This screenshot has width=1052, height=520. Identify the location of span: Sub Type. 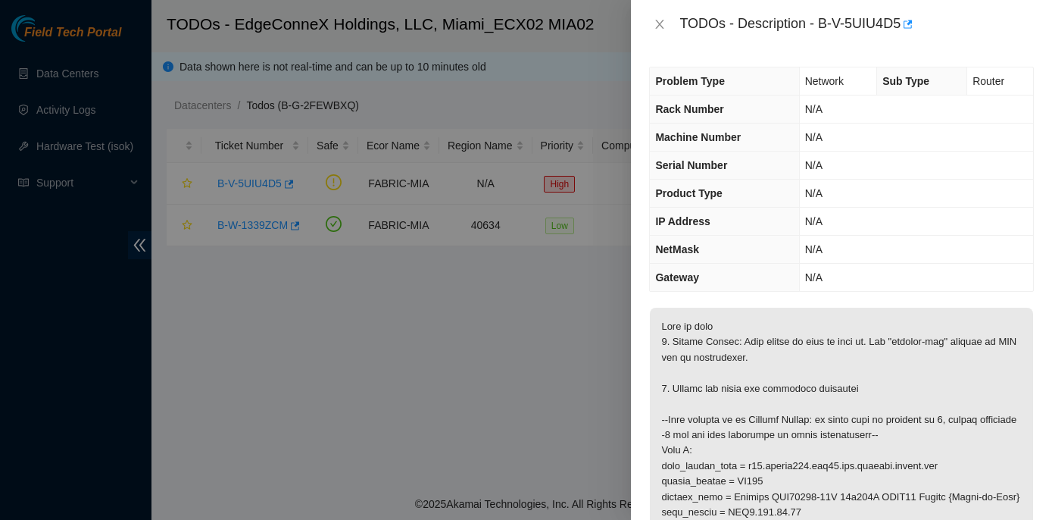
(906, 81).